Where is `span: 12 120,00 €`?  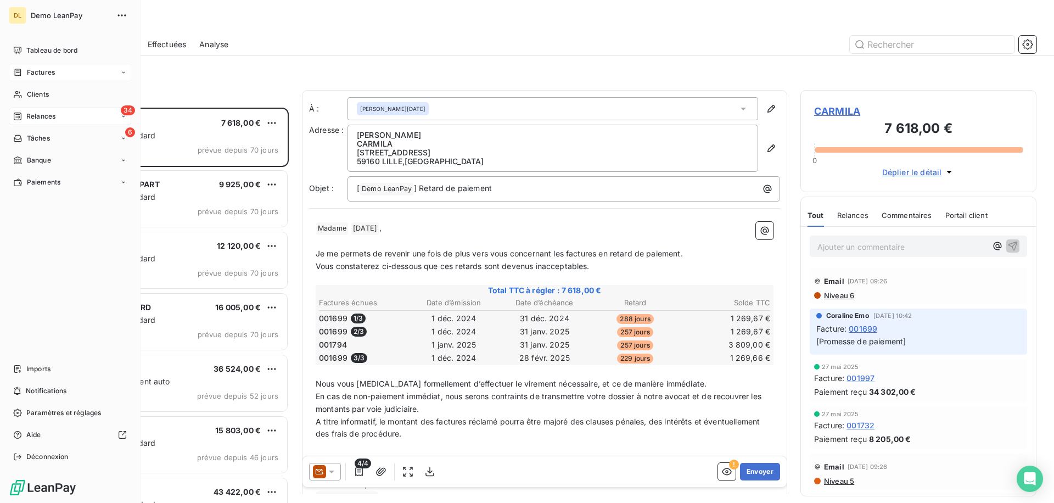 span: 12 120,00 € is located at coordinates (239, 245).